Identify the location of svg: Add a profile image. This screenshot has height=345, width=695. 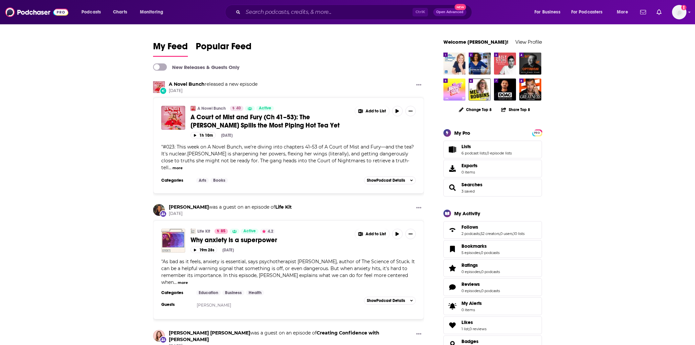
(684, 8).